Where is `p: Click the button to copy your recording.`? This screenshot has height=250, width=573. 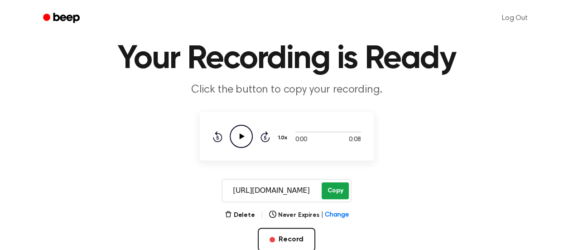
p: Click the button to copy your recording. is located at coordinates (287, 90).